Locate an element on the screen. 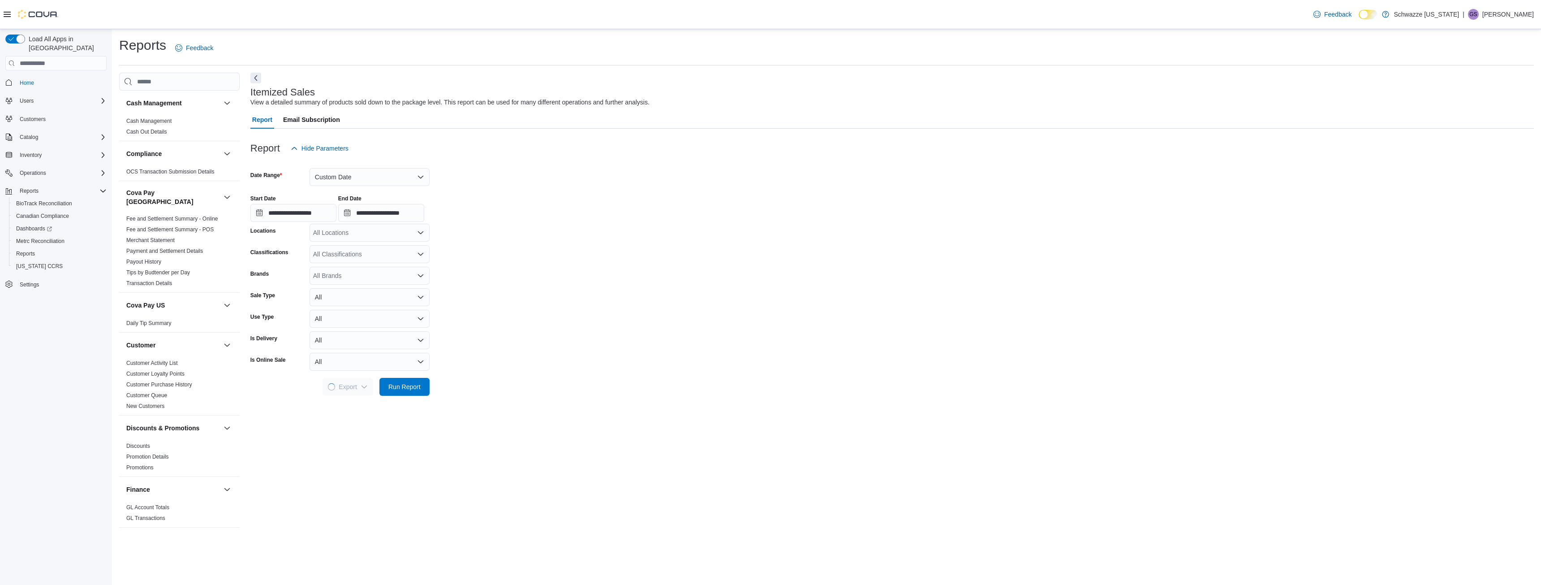  button: Metrc Reconciliation is located at coordinates (60, 241).